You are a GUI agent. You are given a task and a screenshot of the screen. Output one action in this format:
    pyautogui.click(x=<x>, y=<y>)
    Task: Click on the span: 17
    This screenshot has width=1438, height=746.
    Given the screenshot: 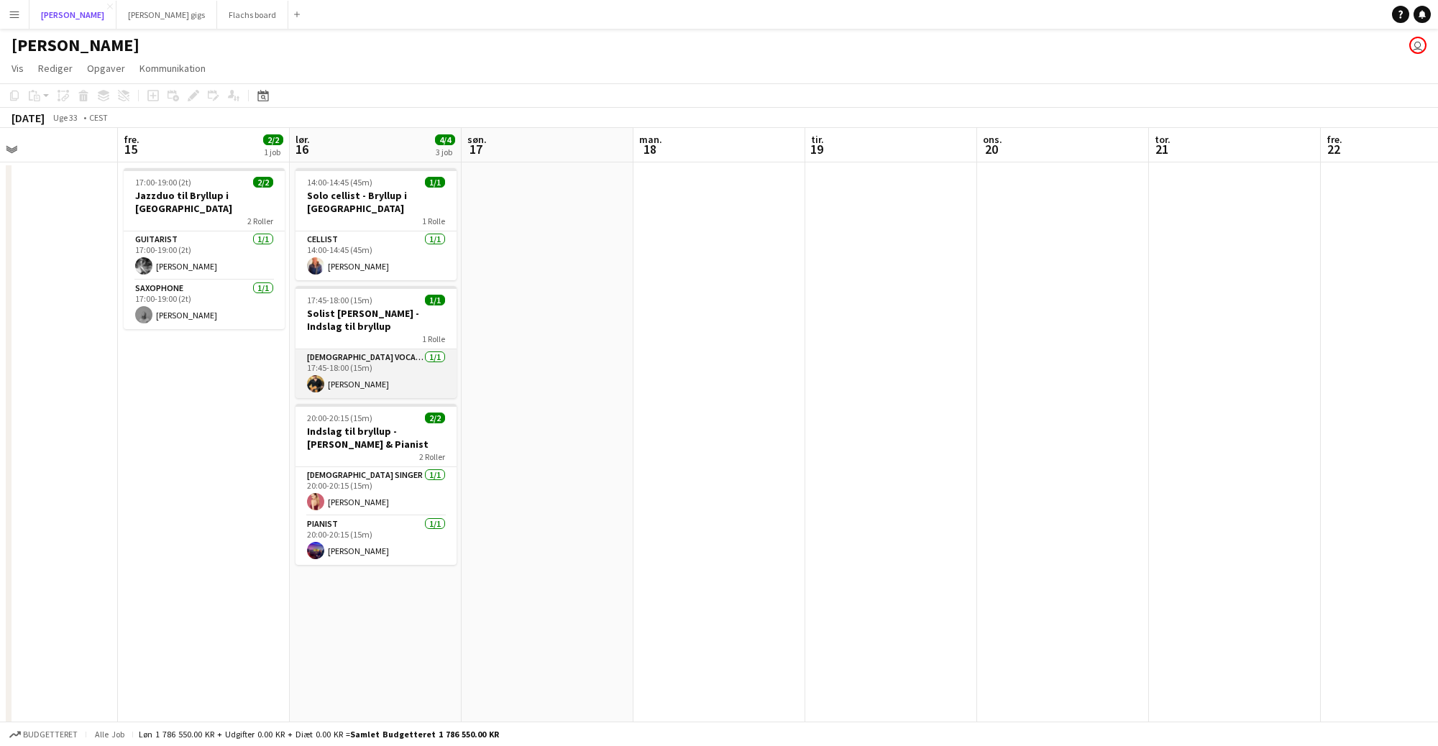 What is the action you would take?
    pyautogui.click(x=476, y=149)
    